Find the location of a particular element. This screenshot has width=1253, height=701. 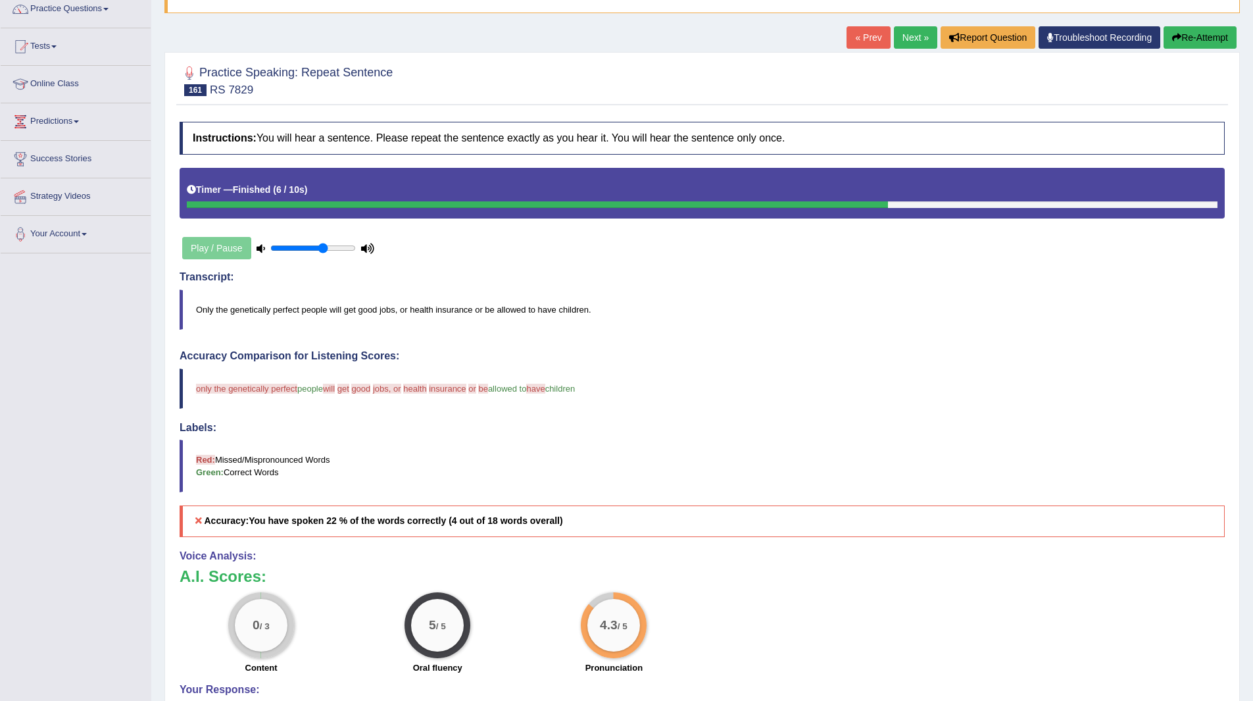

span: will is located at coordinates (329, 388).